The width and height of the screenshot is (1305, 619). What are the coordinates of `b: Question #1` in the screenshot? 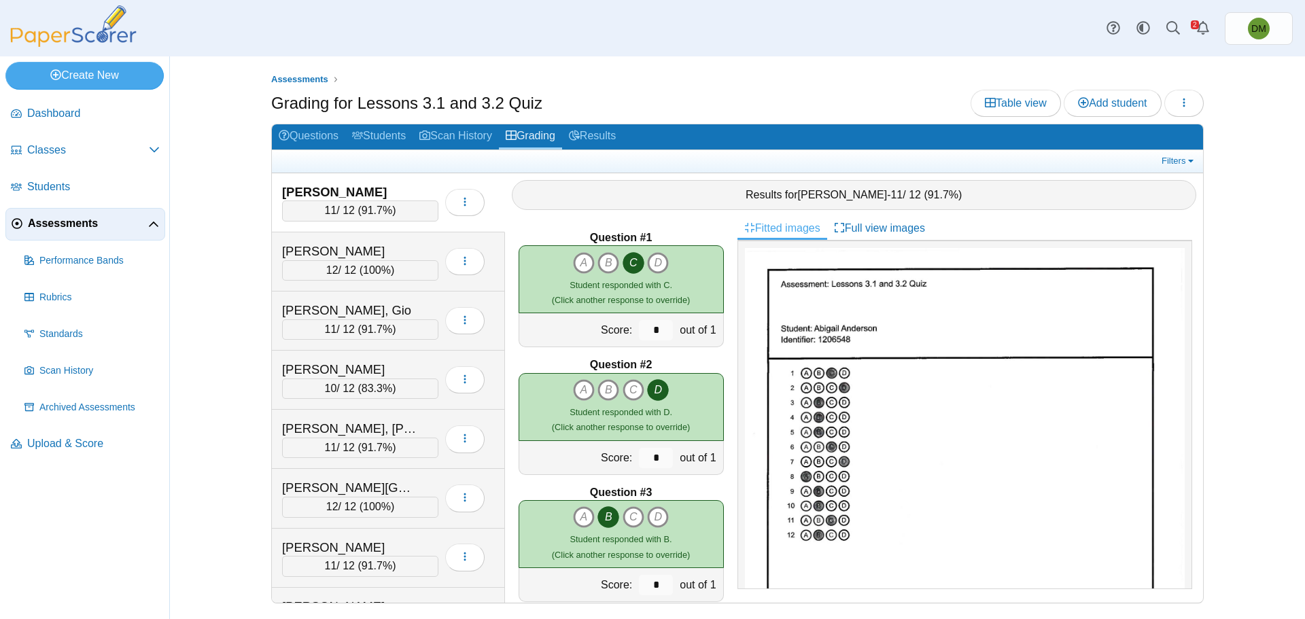 It's located at (621, 238).